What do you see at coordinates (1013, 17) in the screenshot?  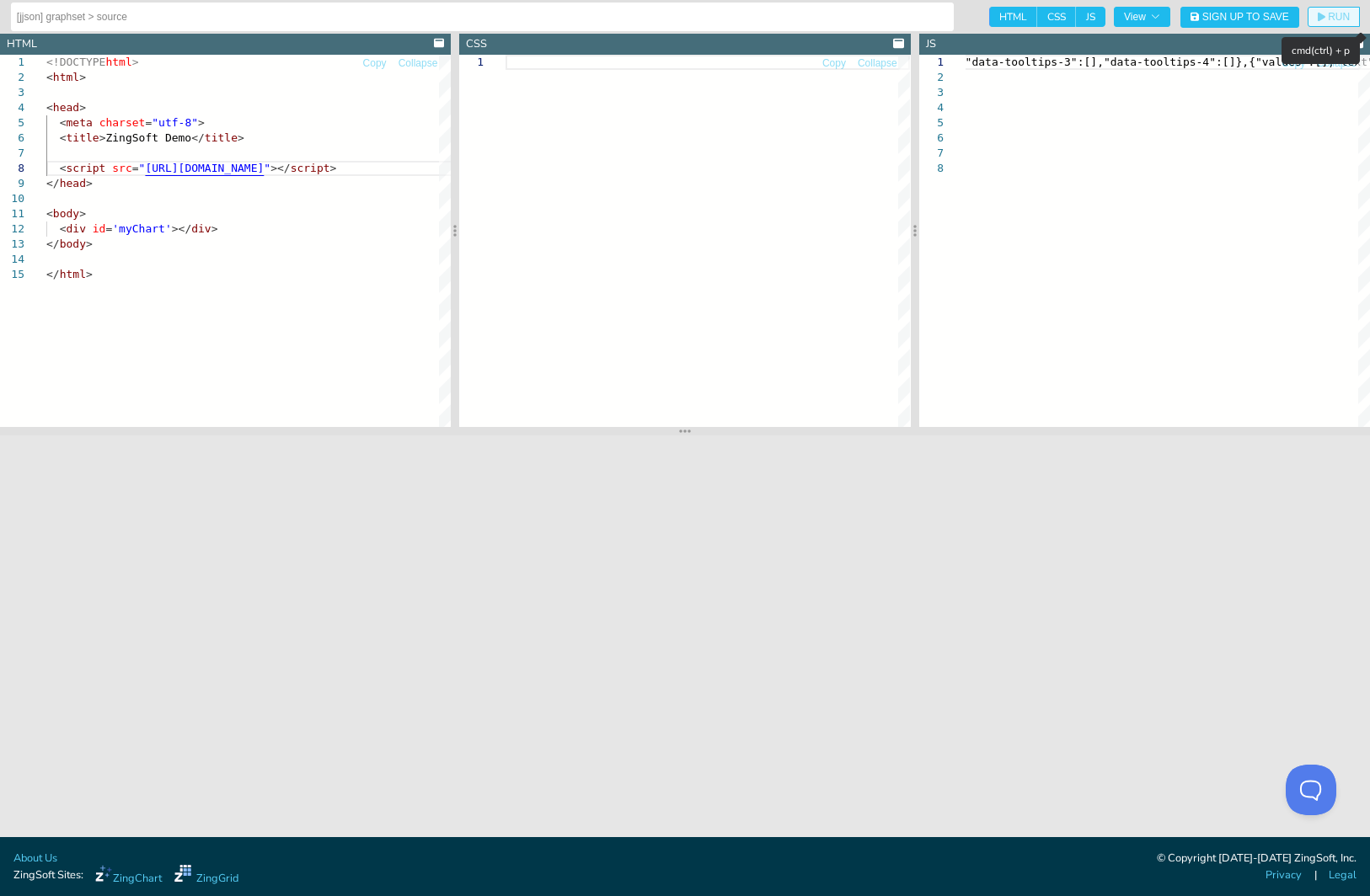 I see `span: HTML` at bounding box center [1013, 17].